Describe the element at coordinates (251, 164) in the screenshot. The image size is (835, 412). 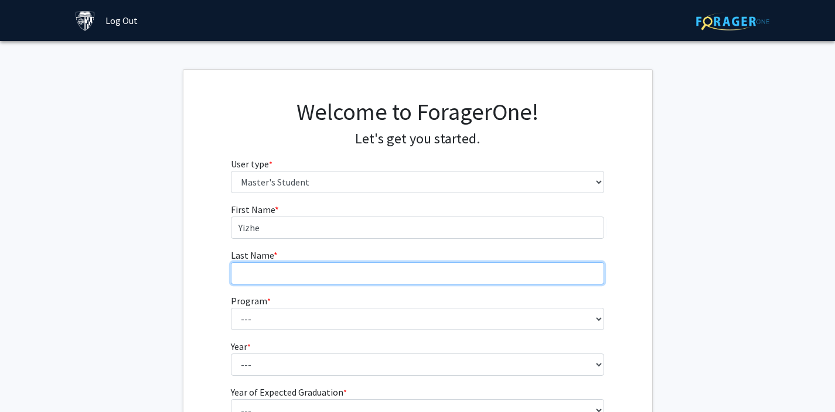
I see `label: User type` at that location.